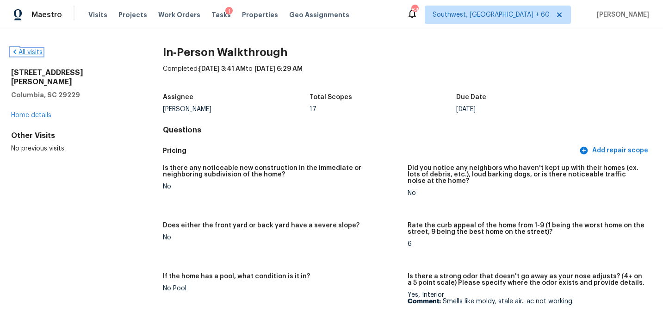 Image resolution: width=663 pixels, height=332 pixels. What do you see at coordinates (614, 150) in the screenshot?
I see `span: Add repair scope` at bounding box center [614, 150].